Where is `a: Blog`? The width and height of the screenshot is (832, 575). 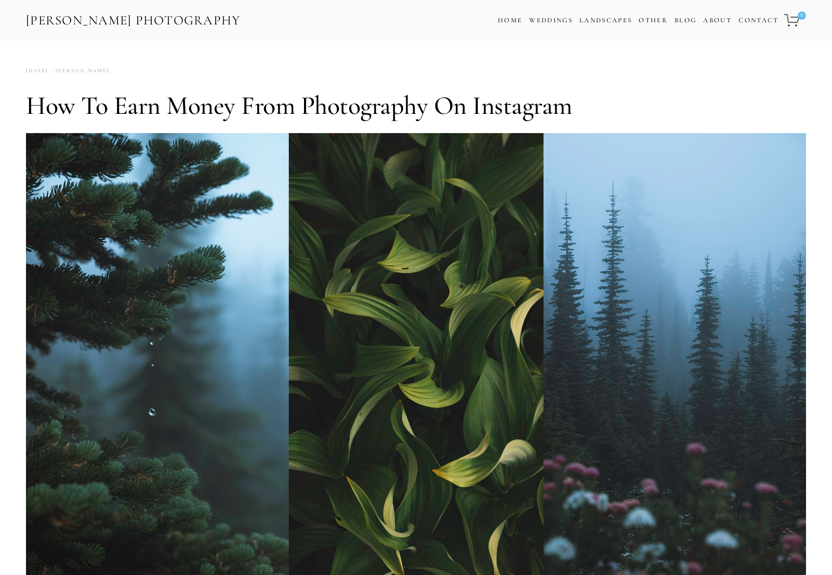
a: Blog is located at coordinates (686, 20).